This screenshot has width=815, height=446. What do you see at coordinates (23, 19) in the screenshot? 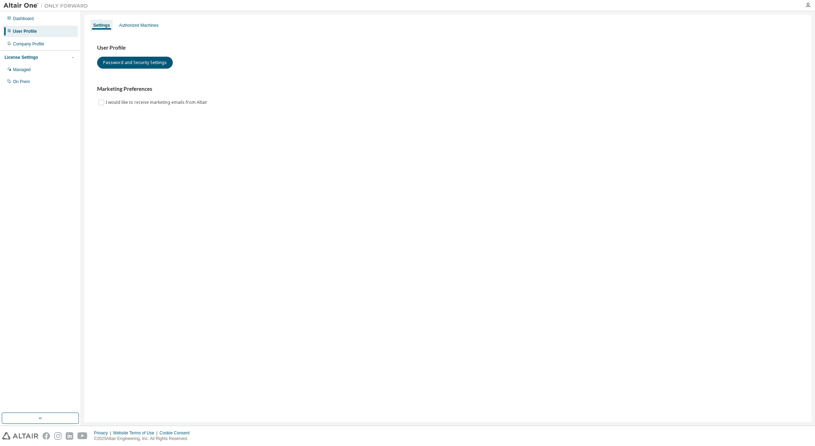
I see `div: Dashboard` at bounding box center [23, 19].